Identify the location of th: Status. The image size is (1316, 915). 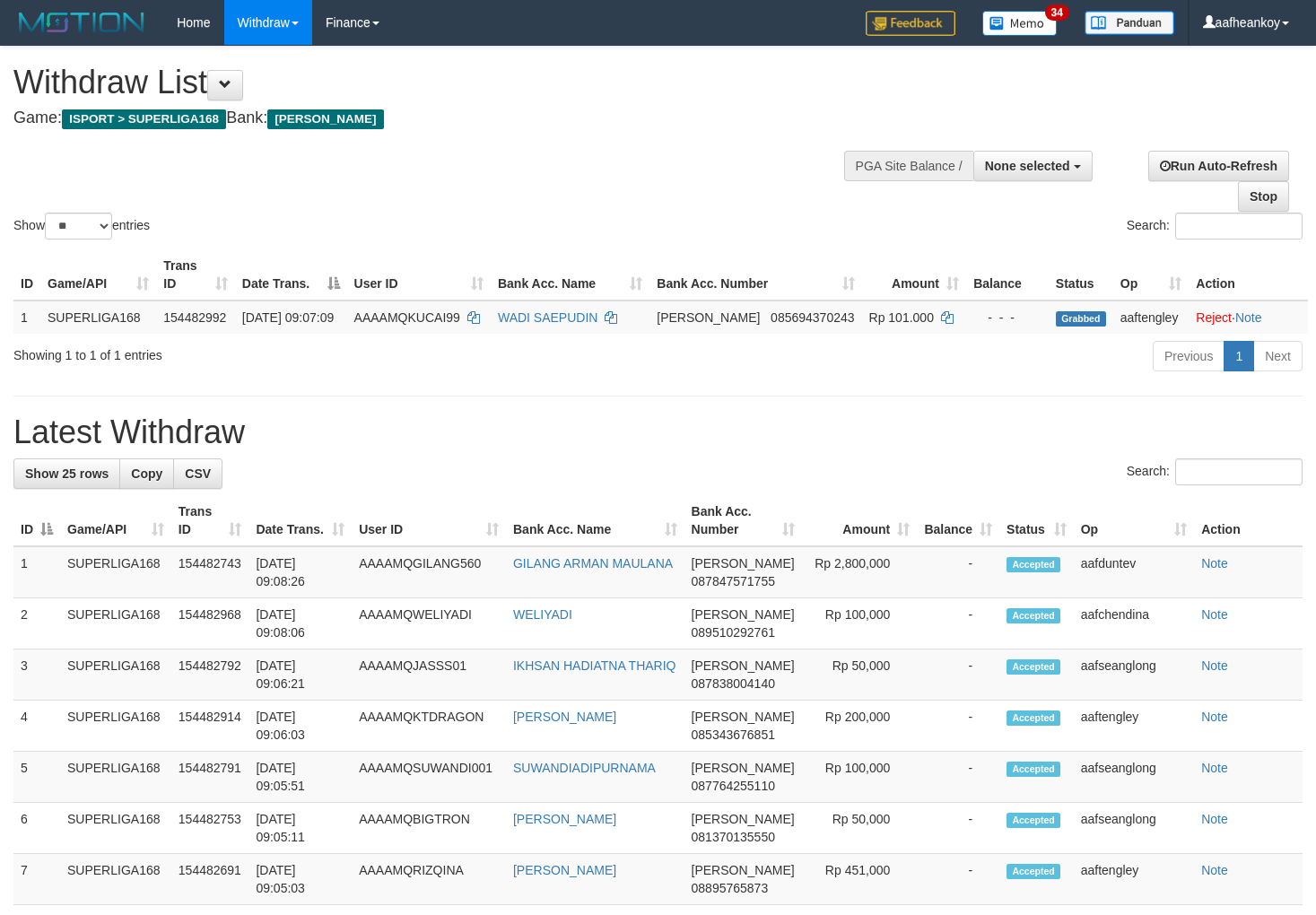
(1081, 275).